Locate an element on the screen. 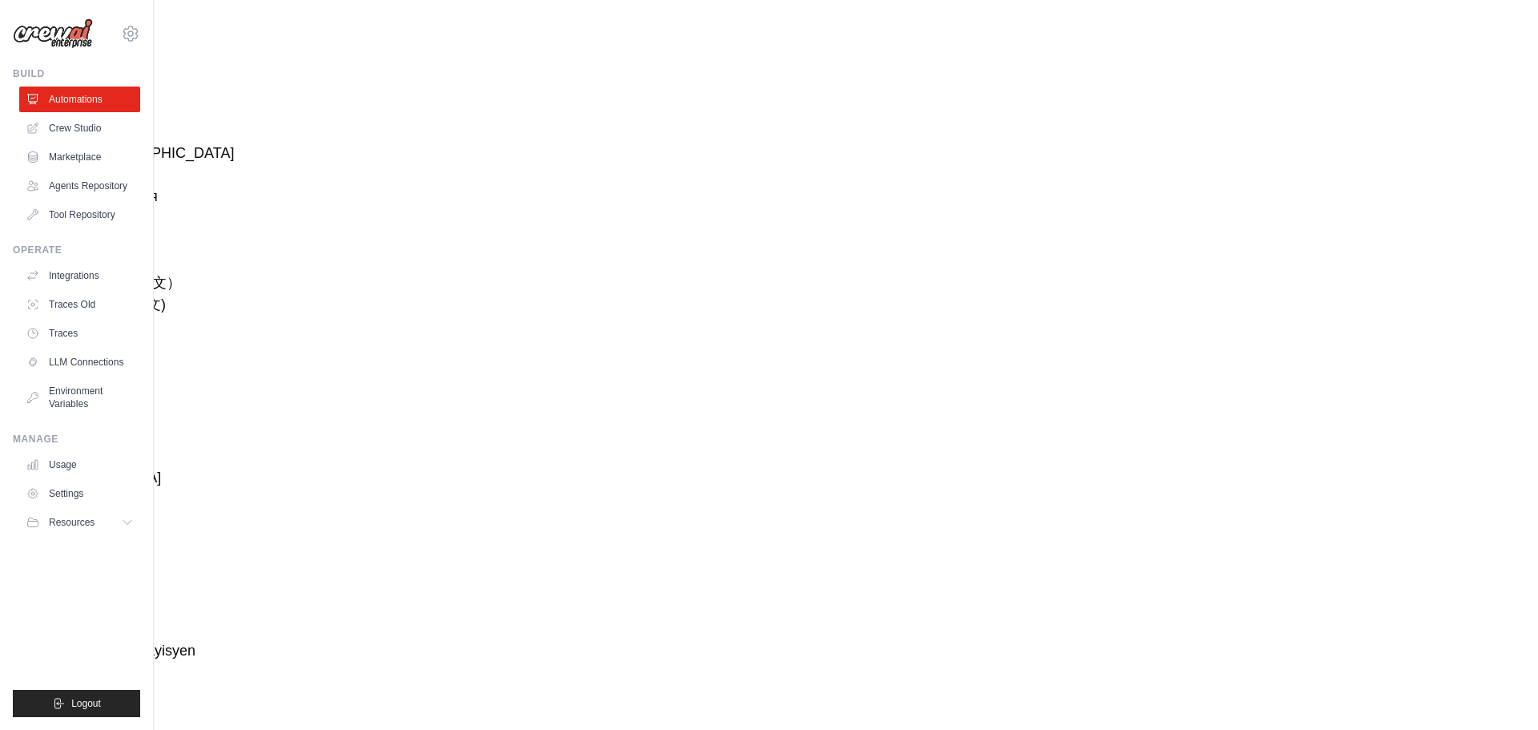  a: Traces Old is located at coordinates (79, 304).